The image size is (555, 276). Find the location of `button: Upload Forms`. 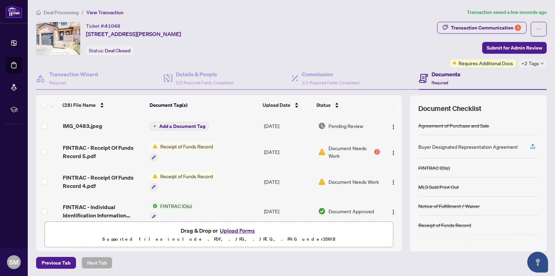

button: Upload Forms is located at coordinates (237, 231).